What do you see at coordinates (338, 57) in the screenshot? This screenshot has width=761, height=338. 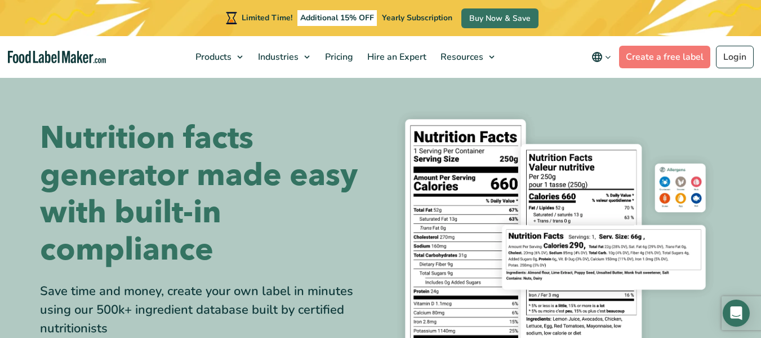 I see `span: Pricing` at bounding box center [338, 57].